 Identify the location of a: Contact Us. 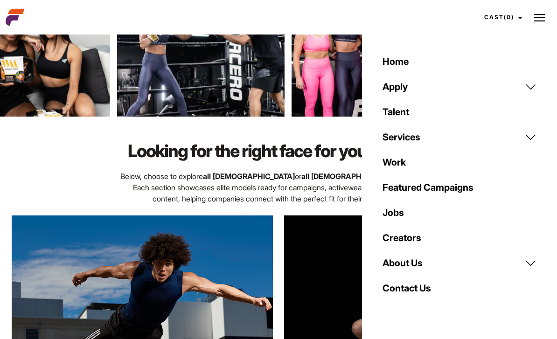
(459, 288).